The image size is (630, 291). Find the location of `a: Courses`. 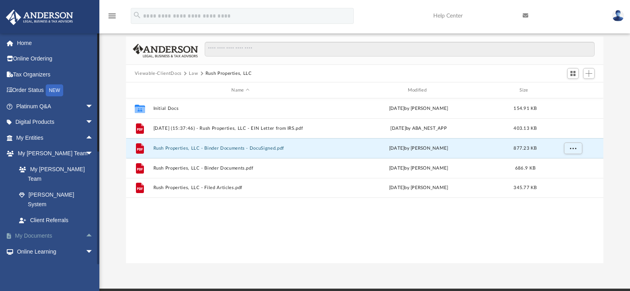

a: Courses is located at coordinates (56, 267).